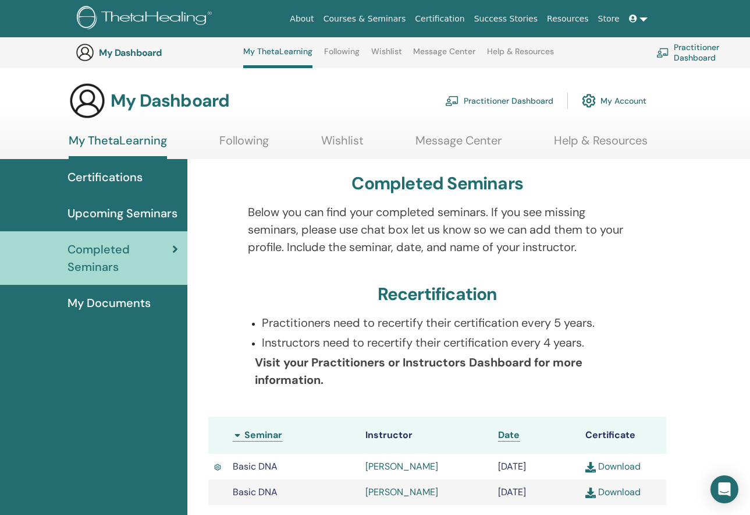 The height and width of the screenshot is (515, 750). I want to click on th: Certificate, so click(624, 435).